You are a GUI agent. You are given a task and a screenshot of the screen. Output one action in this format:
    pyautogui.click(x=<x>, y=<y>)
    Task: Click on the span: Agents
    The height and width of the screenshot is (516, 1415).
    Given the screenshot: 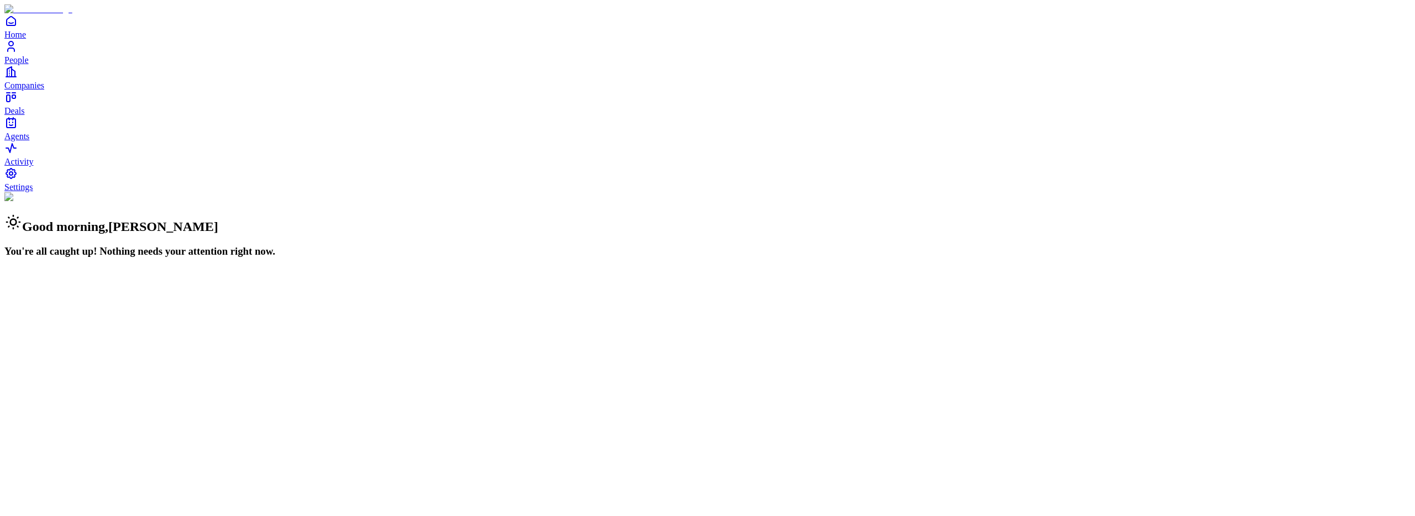 What is the action you would take?
    pyautogui.click(x=17, y=136)
    